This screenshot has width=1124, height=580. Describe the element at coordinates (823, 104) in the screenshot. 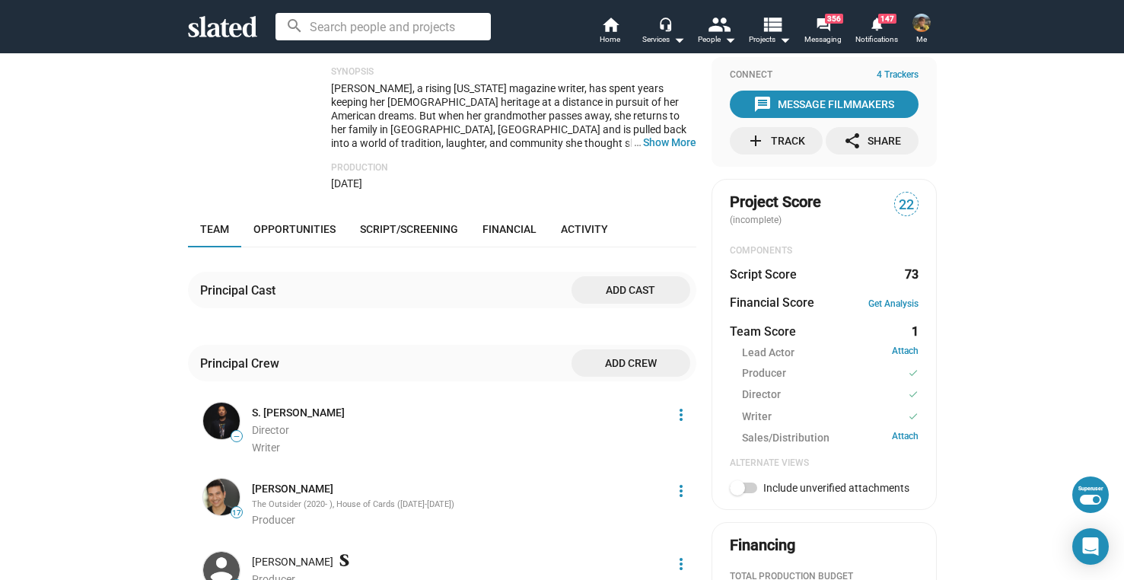

I see `div: Message Filmmakers` at that location.